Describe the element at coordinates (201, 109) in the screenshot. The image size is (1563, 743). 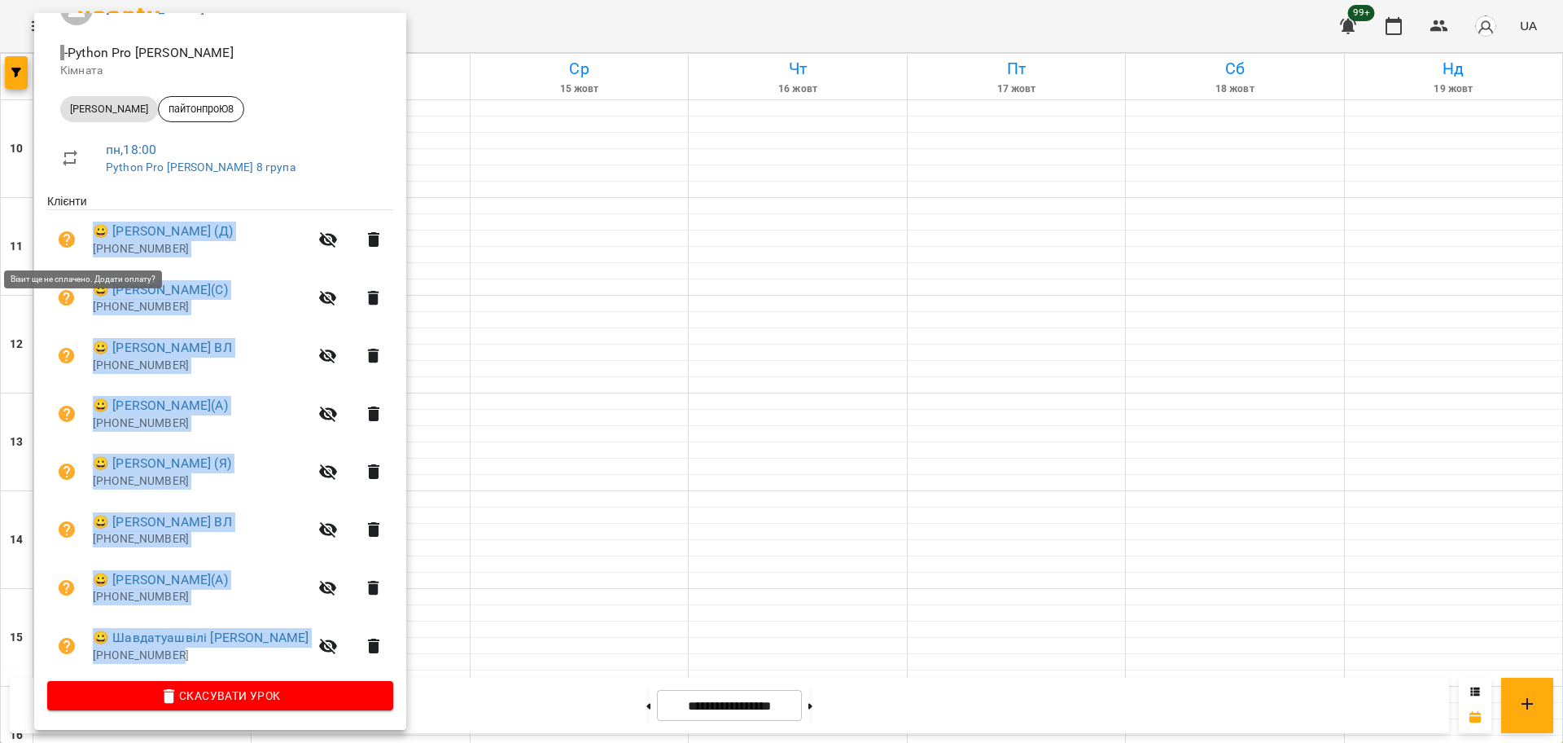
I see `div: пайтонпроЮ8` at that location.